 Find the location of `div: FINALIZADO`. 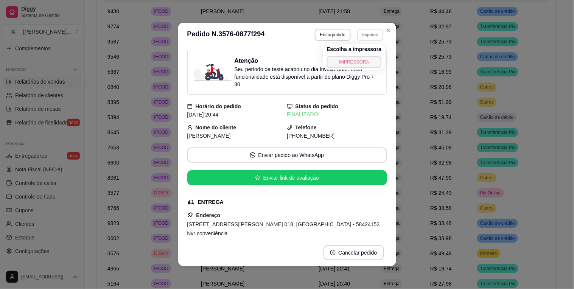

div: FINALIZADO is located at coordinates (337, 114).